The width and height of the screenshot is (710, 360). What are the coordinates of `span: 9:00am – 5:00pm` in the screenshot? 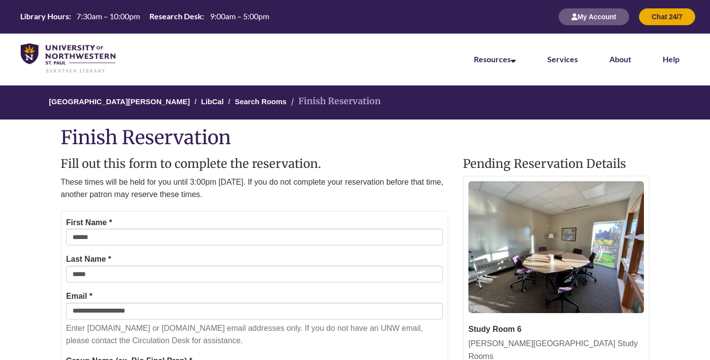 It's located at (240, 16).